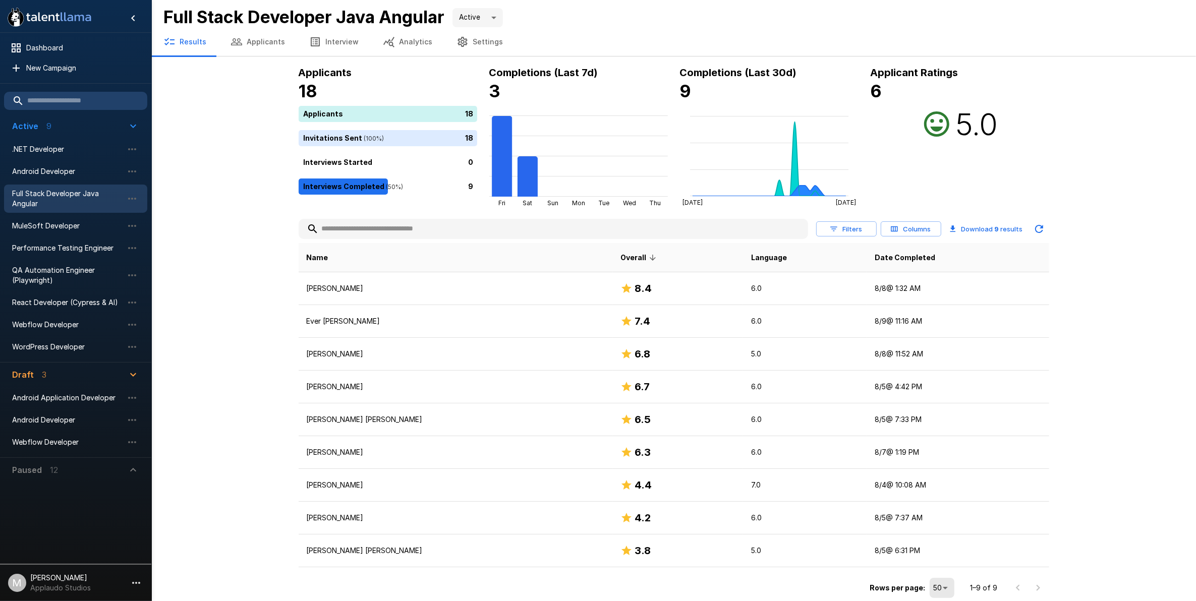 Image resolution: width=1196 pixels, height=601 pixels. What do you see at coordinates (905, 258) in the screenshot?
I see `span: Date Completed` at bounding box center [905, 258].